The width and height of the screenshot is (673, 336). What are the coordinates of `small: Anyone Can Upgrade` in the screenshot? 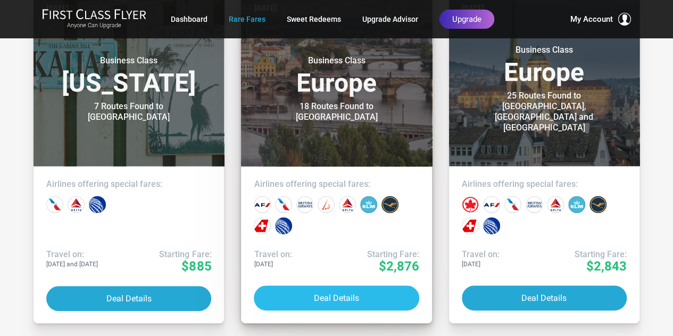 It's located at (94, 26).